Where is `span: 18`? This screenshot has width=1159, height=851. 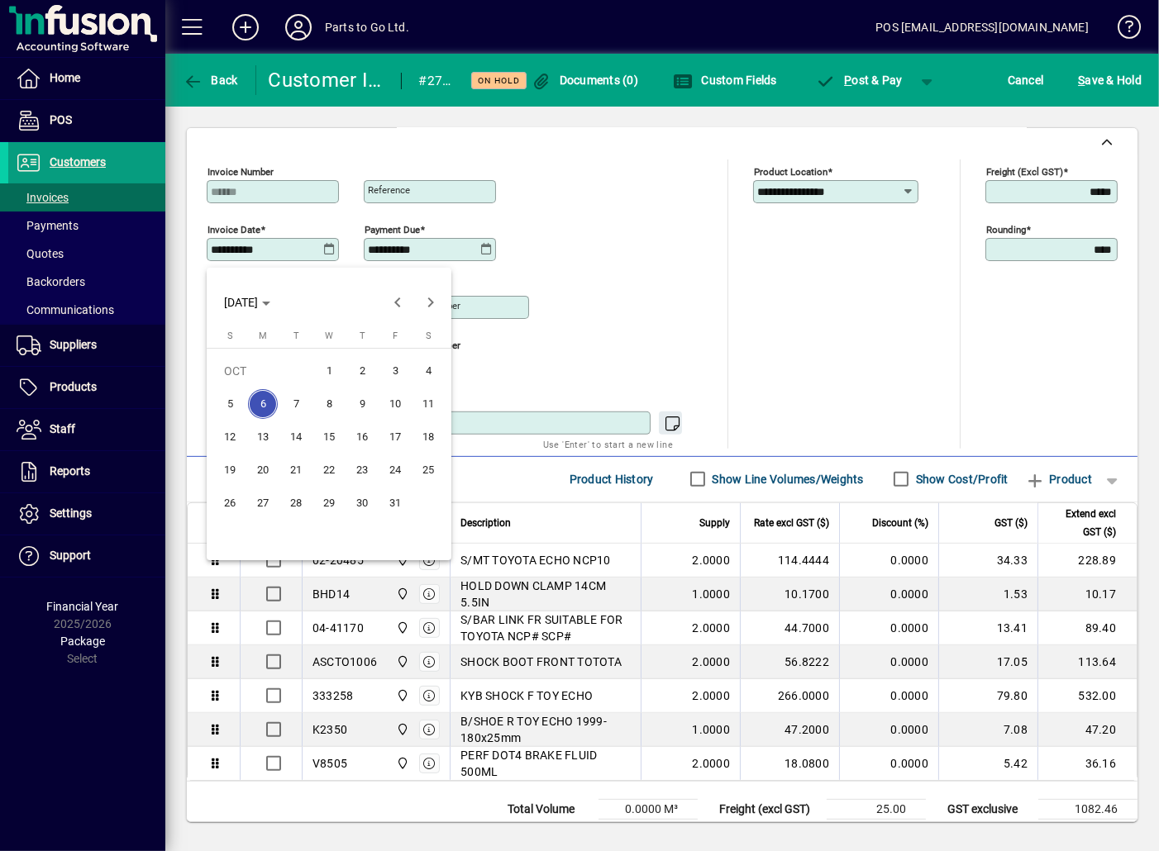
span: 18 is located at coordinates (428, 437).